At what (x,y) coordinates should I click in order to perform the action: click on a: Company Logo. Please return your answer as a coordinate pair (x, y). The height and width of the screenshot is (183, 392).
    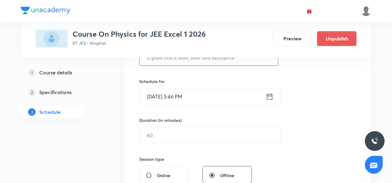
    Looking at the image, I should click on (45, 11).